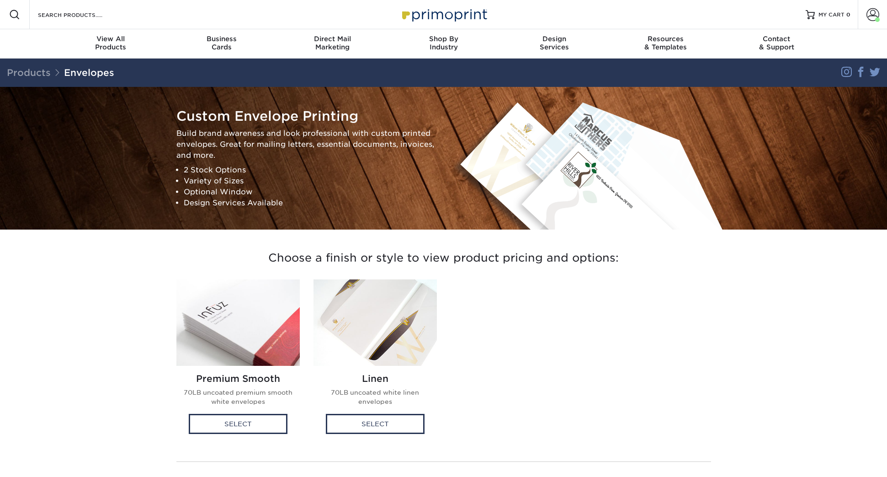  I want to click on a: Resources& Templates, so click(665, 44).